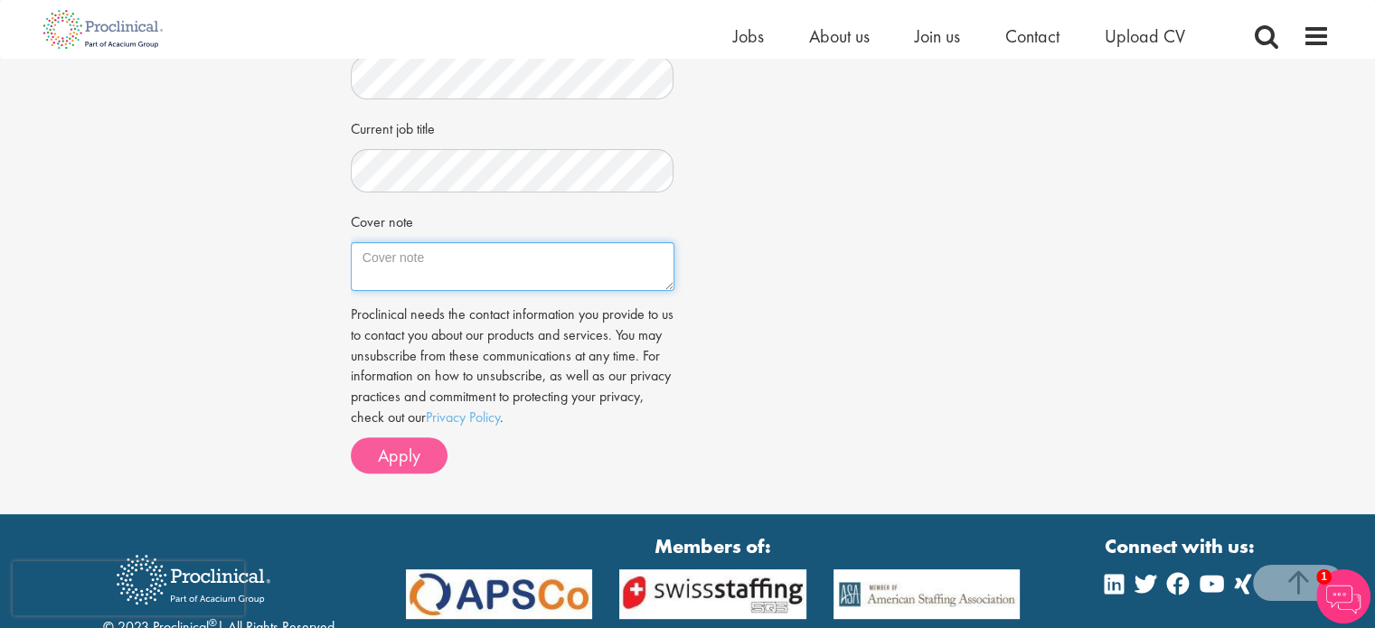  I want to click on a: Privacy Policy, so click(463, 417).